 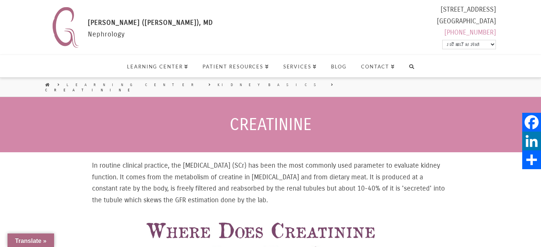 I want to click on a: Contact, so click(x=377, y=66).